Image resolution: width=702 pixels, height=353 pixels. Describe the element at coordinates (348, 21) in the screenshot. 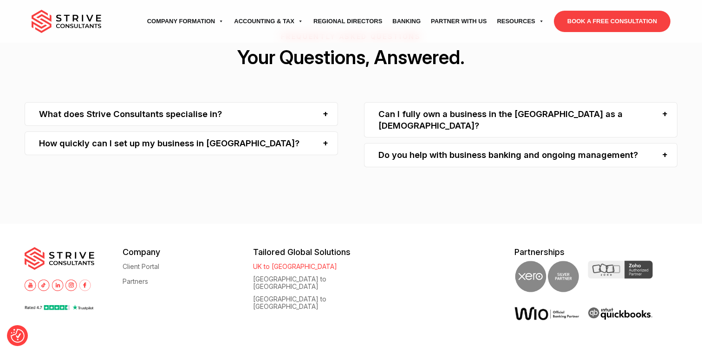

I see `a: Regional Directors` at that location.